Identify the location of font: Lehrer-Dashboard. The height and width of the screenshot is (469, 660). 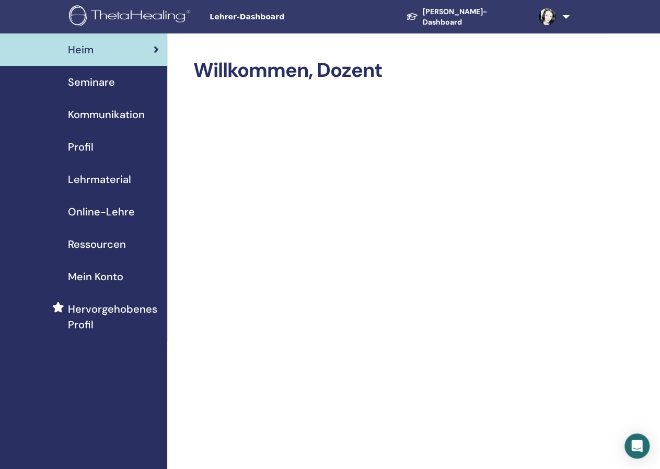
(247, 17).